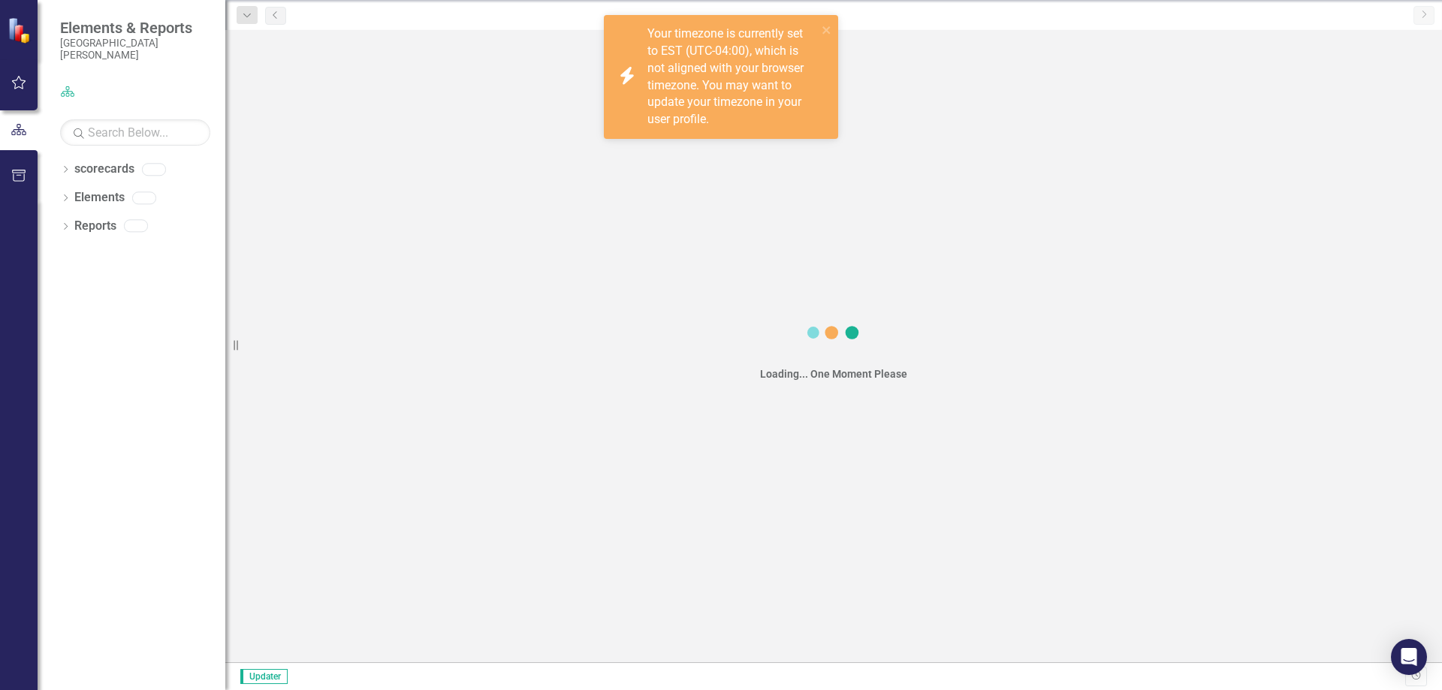  I want to click on button: close, so click(827, 29).